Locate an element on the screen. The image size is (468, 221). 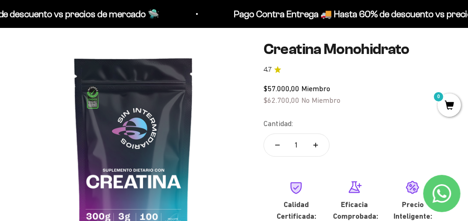
label: Cantidad: is located at coordinates (278, 124).